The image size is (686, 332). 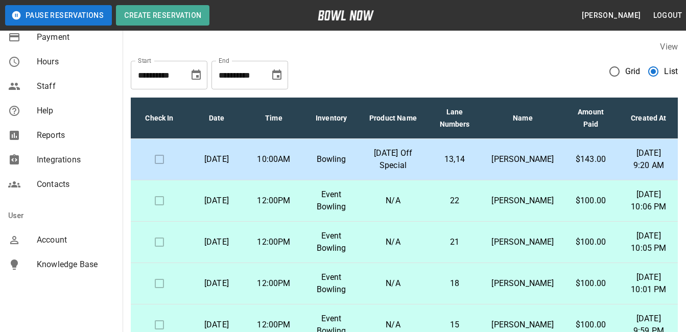 I want to click on span: Reports, so click(x=76, y=135).